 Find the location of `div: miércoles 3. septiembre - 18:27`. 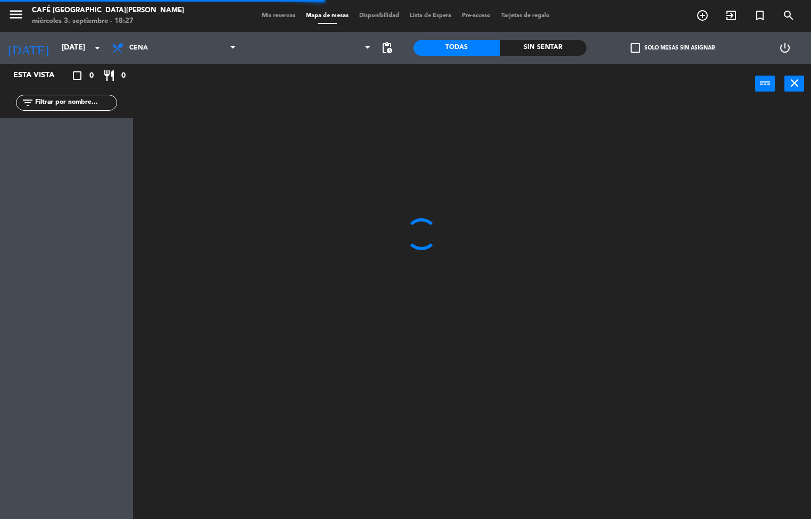

div: miércoles 3. septiembre - 18:27 is located at coordinates (108, 21).